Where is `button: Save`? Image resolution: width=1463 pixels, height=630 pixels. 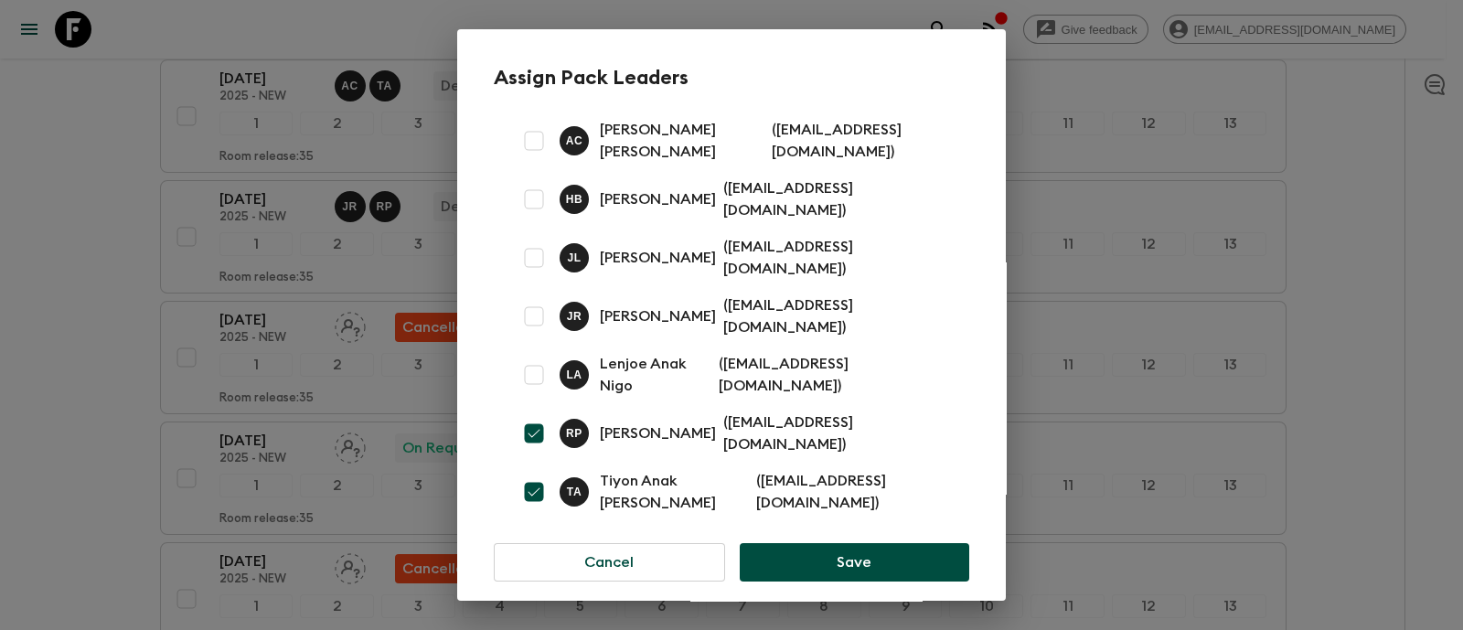 button: Save is located at coordinates (854, 562).